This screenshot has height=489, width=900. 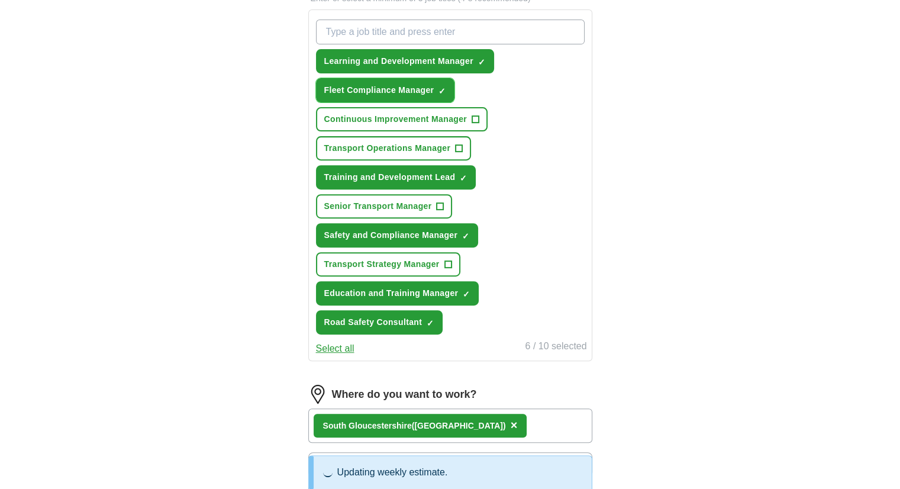 What do you see at coordinates (394, 148) in the screenshot?
I see `button: Transport Operations Manager` at bounding box center [394, 148].